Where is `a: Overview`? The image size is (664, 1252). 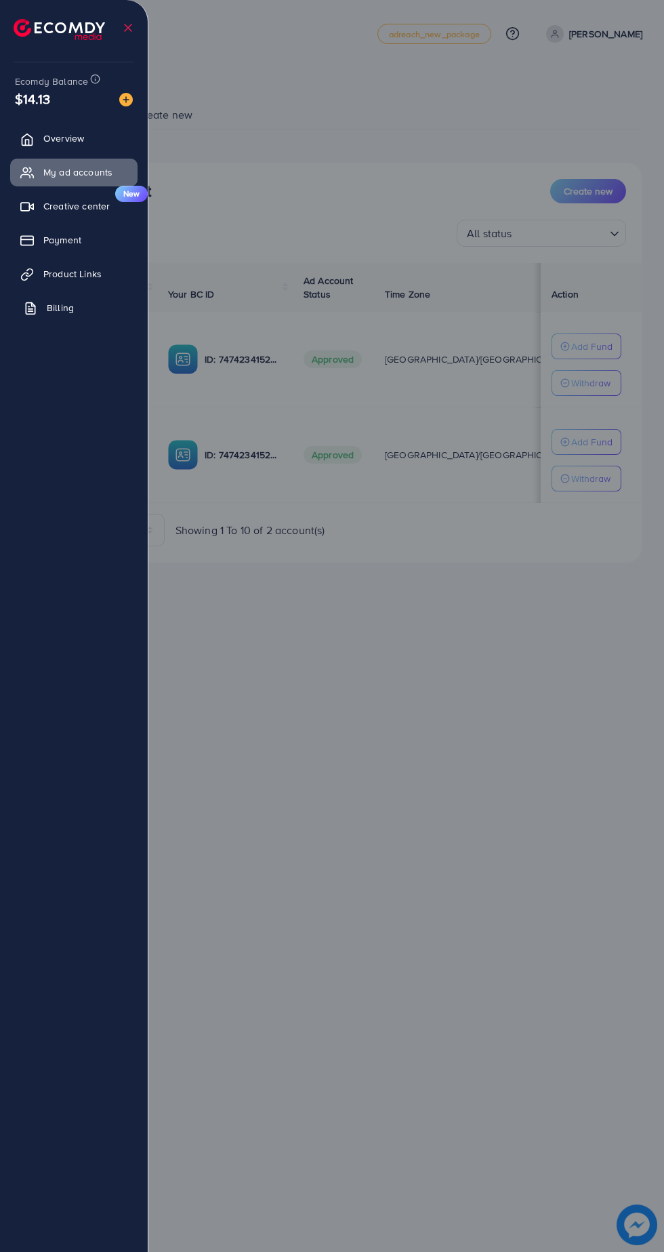
a: Overview is located at coordinates (74, 138).